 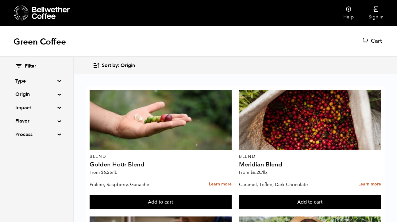 What do you see at coordinates (310, 164) in the screenshot?
I see `h4: Meridian Blend` at bounding box center [310, 164].